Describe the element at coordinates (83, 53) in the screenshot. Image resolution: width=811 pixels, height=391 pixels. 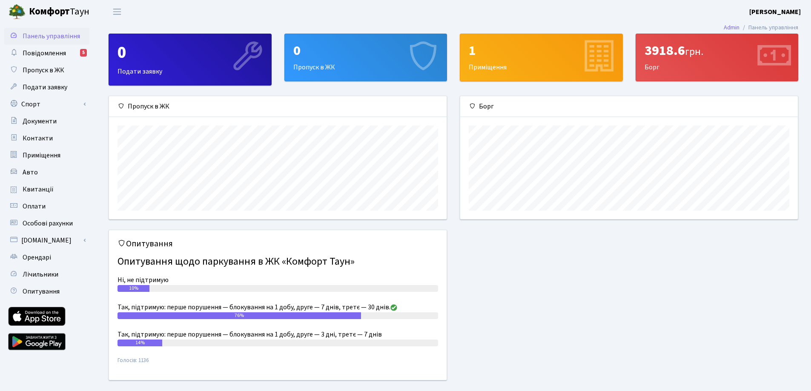
I see `div: 5` at that location.